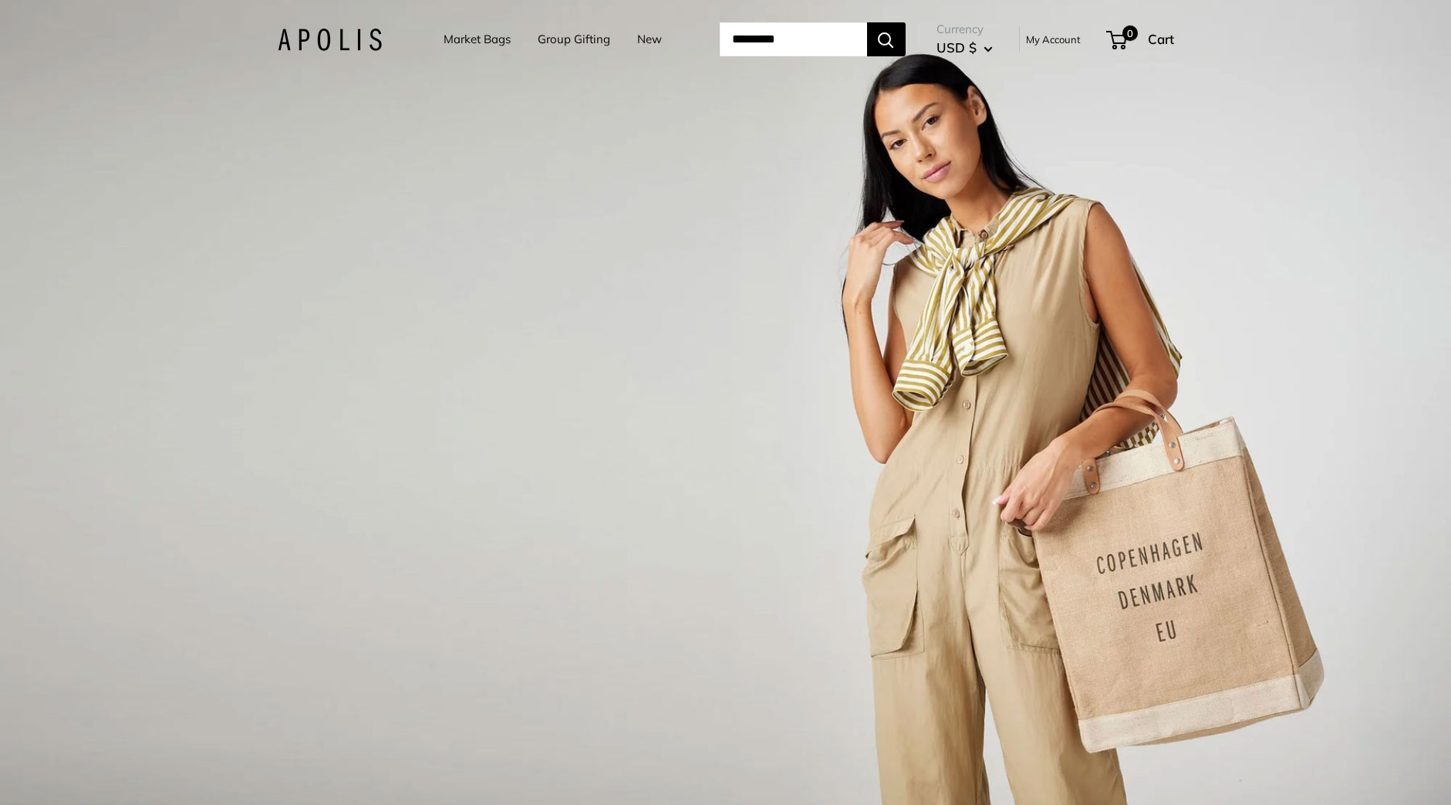  Describe the element at coordinates (477, 39) in the screenshot. I see `a: Market Bags` at that location.